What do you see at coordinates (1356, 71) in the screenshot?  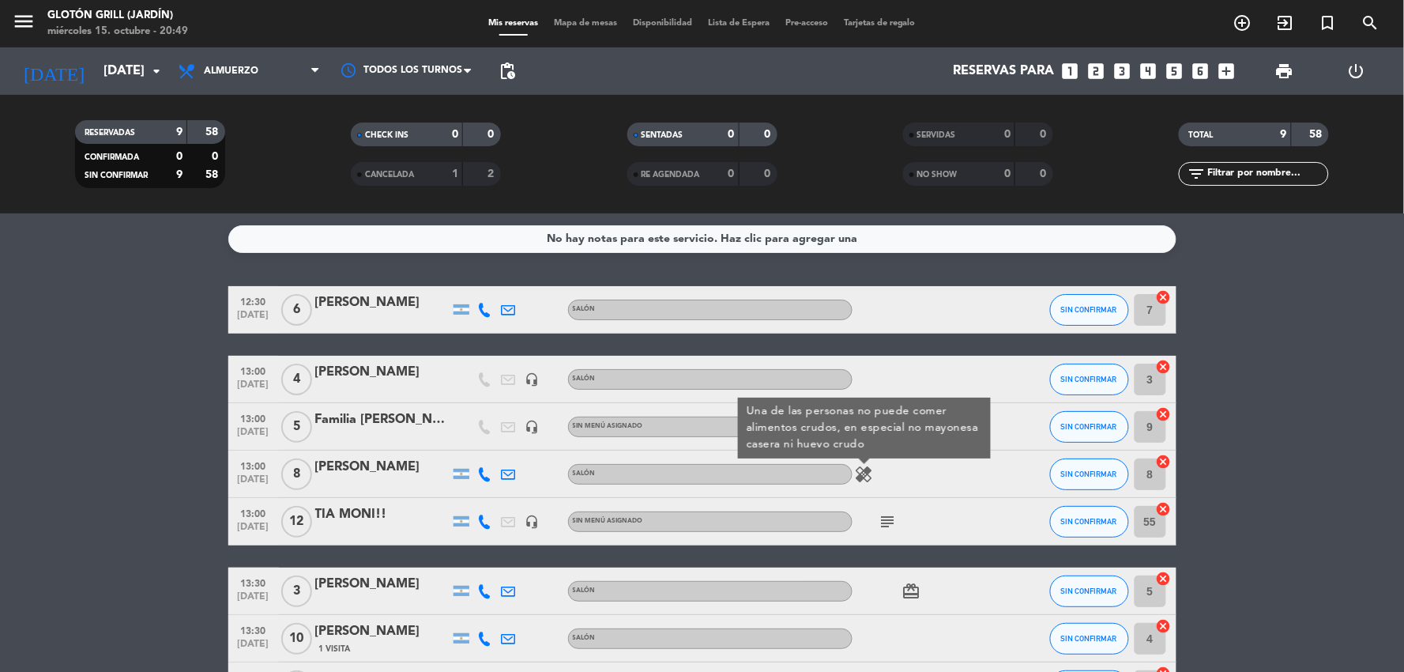 I see `div: LOG OUT` at bounding box center [1356, 71].